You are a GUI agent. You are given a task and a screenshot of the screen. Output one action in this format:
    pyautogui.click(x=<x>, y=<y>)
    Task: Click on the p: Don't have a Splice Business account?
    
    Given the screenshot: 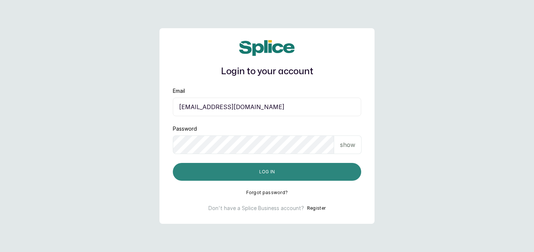 What is the action you would take?
    pyautogui.click(x=256, y=208)
    